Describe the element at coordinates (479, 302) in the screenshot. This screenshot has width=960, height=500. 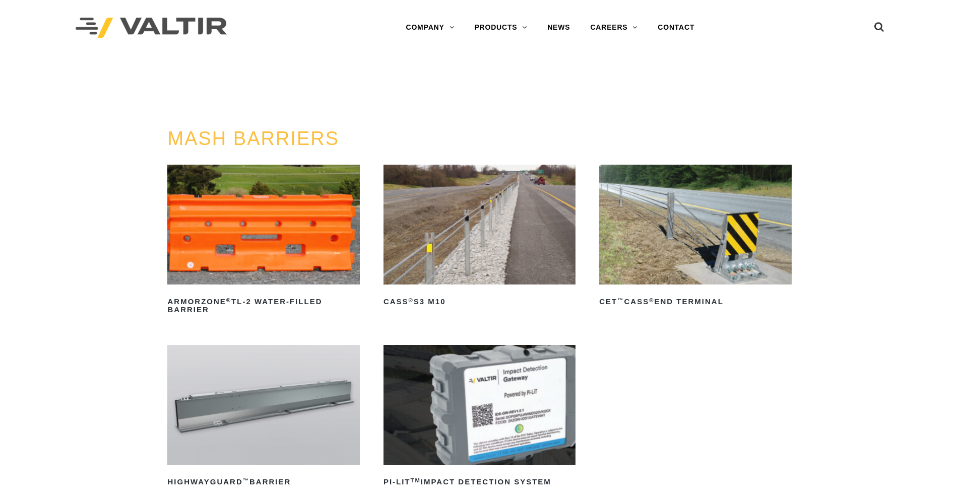
I see `h2: CASS S3 M10` at that location.